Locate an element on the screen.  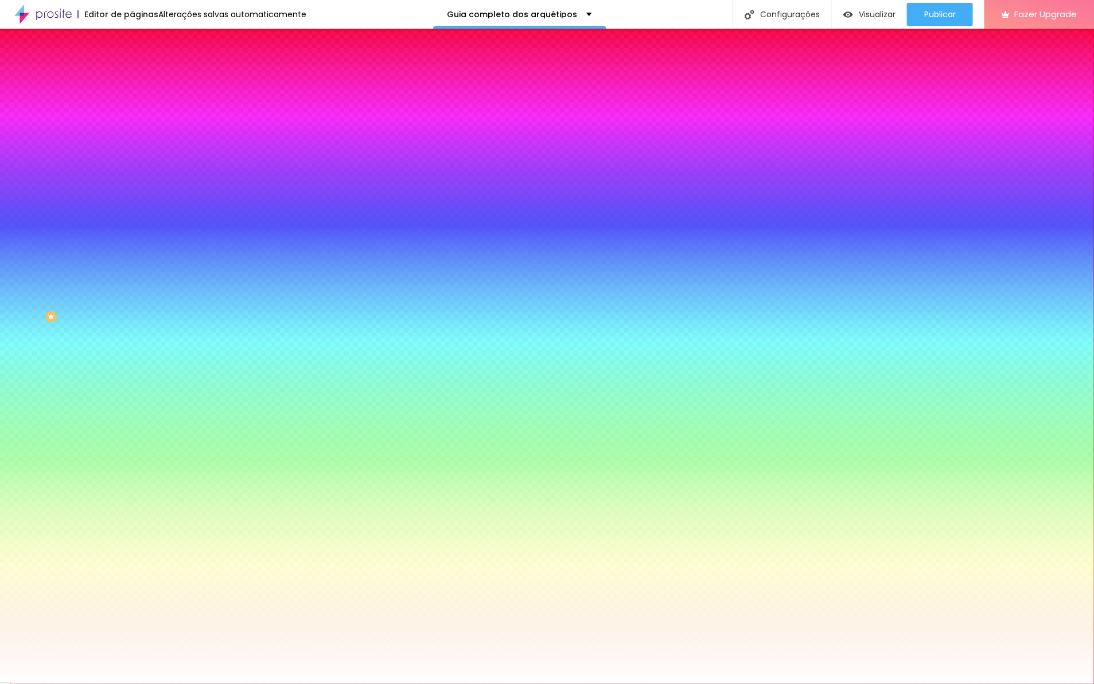
button: Visualizar is located at coordinates (869, 14).